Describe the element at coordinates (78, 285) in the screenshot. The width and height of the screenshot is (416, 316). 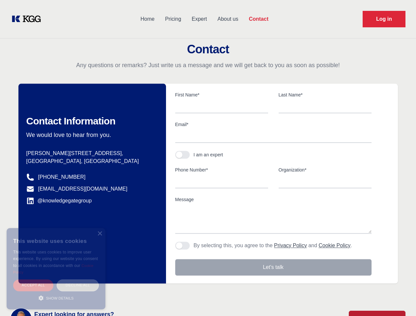
I see `div: Decline all` at that location.